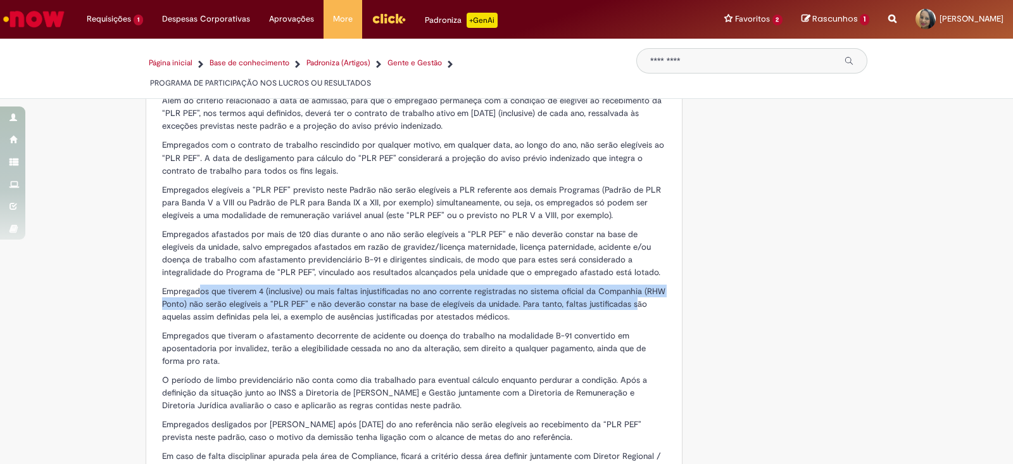 The height and width of the screenshot is (464, 1013). I want to click on span: O período de limbo previdenciário não conta como dia trabalhado para eventual cálculo enquanto pe..., so click(405, 392).